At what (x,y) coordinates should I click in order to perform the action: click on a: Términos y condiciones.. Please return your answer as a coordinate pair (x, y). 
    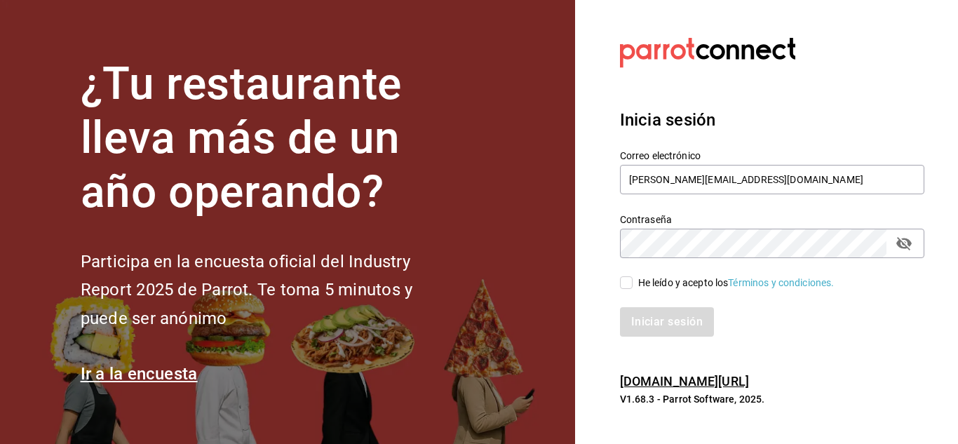
    Looking at the image, I should click on (781, 283).